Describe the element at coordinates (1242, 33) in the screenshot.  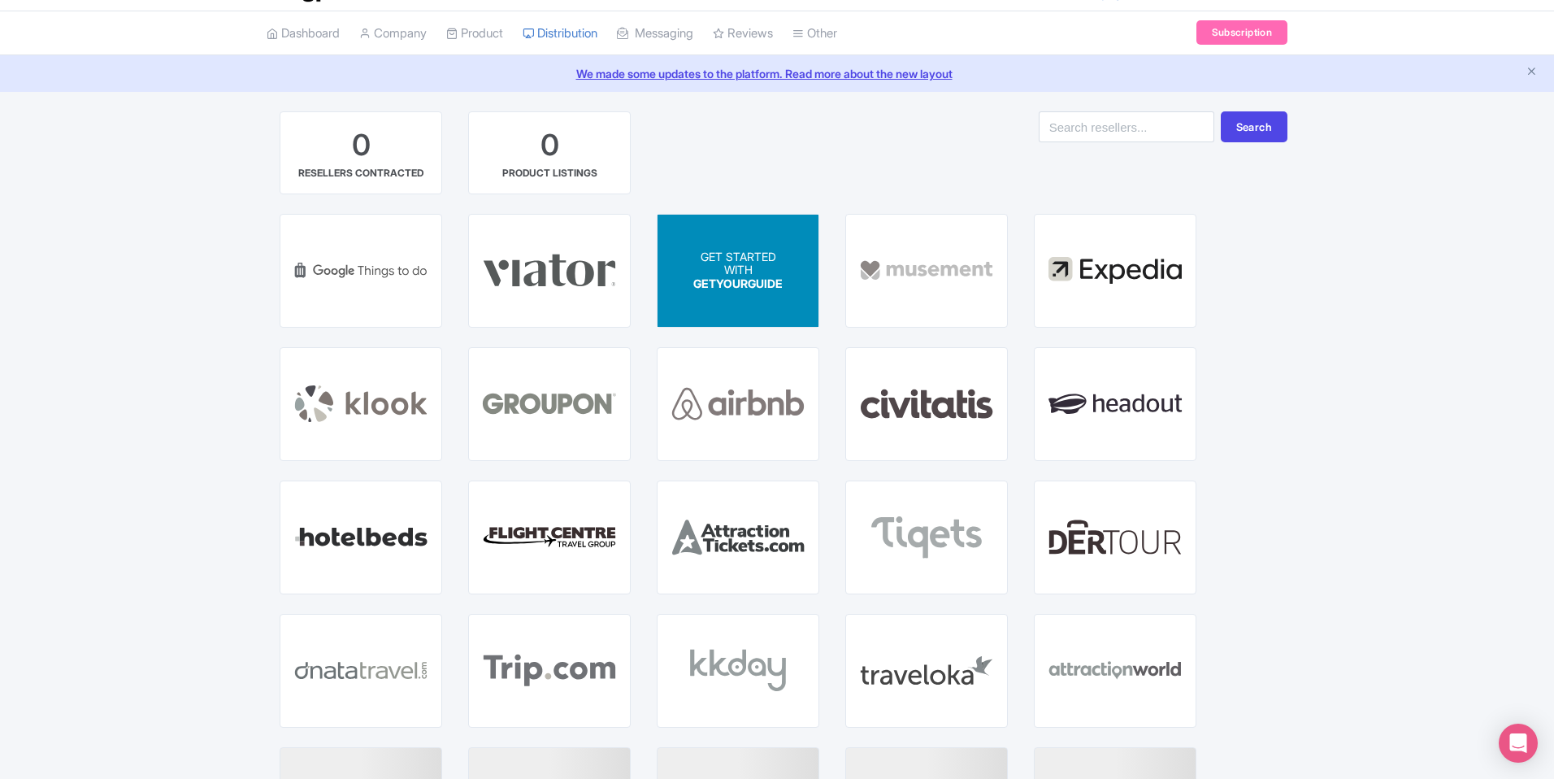
I see `a: Subscription` at that location.